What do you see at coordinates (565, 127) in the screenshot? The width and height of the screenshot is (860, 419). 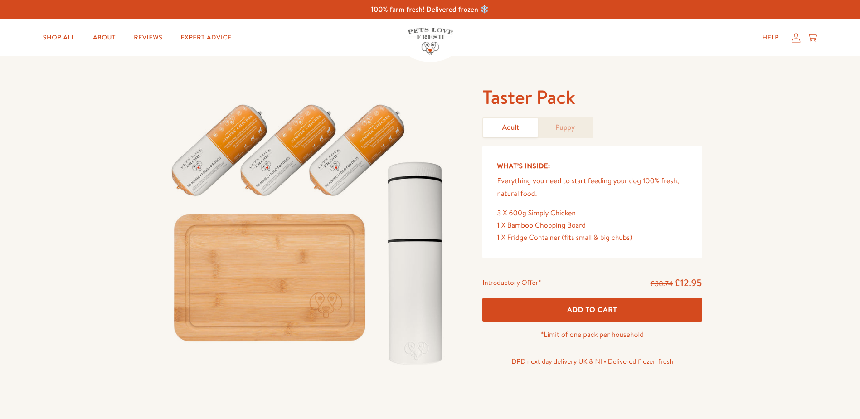 I see `a: Puppy` at bounding box center [565, 127].